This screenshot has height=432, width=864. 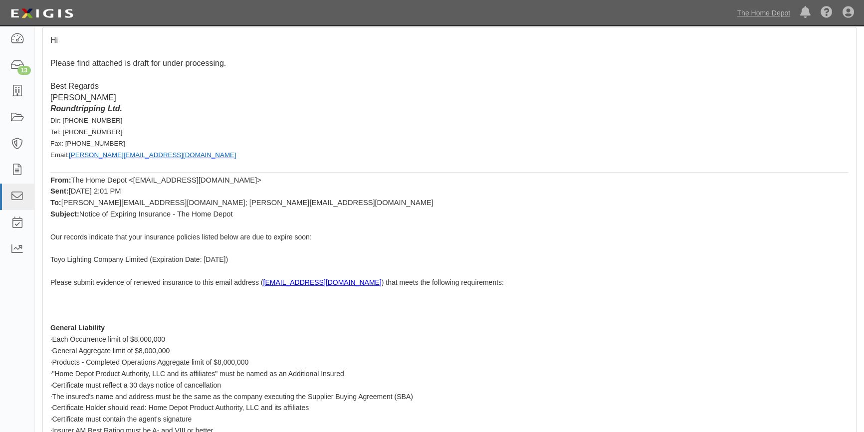 I want to click on b: Sent:, so click(x=59, y=191).